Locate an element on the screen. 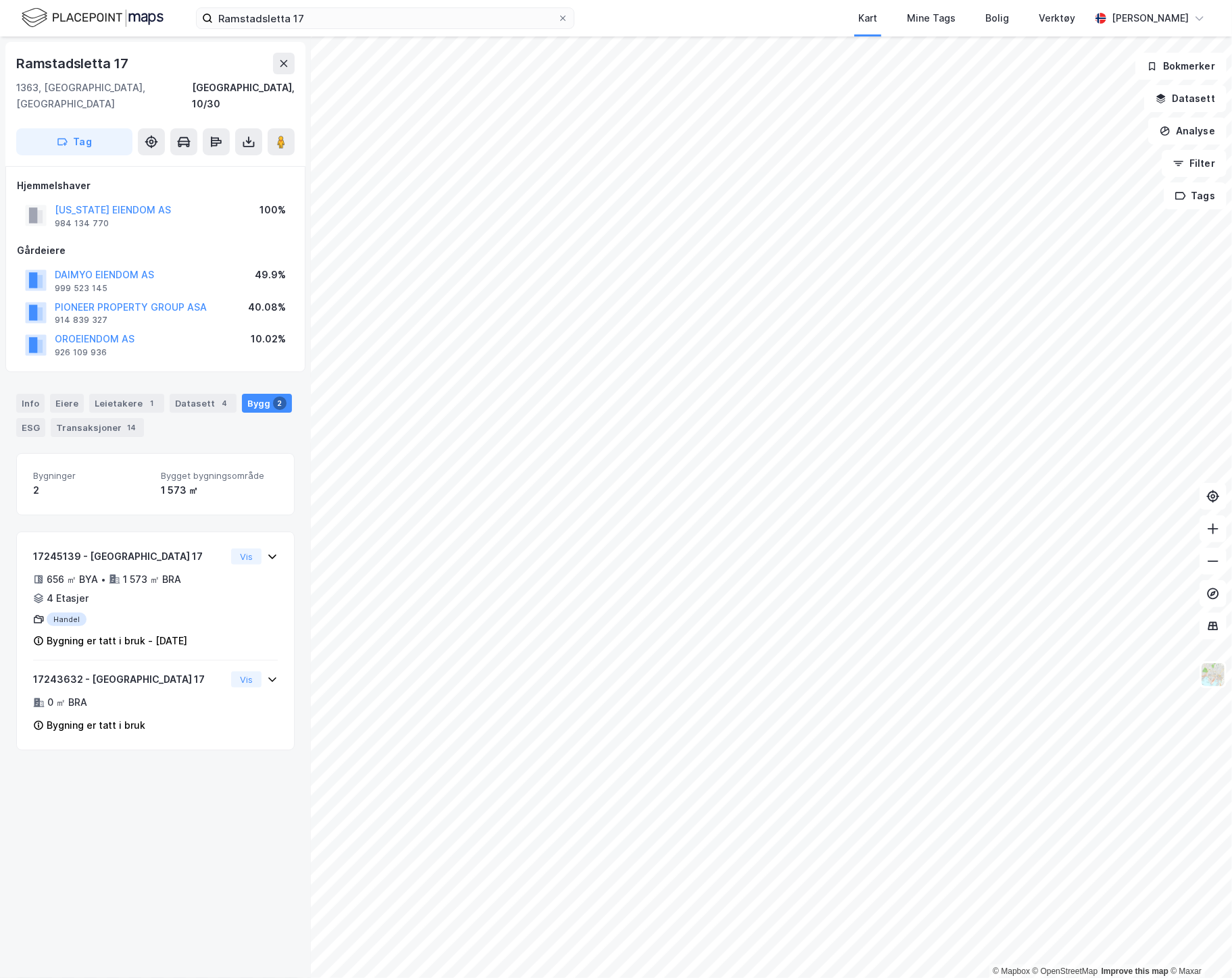 Image resolution: width=1232 pixels, height=978 pixels. div: 100% is located at coordinates (273, 210).